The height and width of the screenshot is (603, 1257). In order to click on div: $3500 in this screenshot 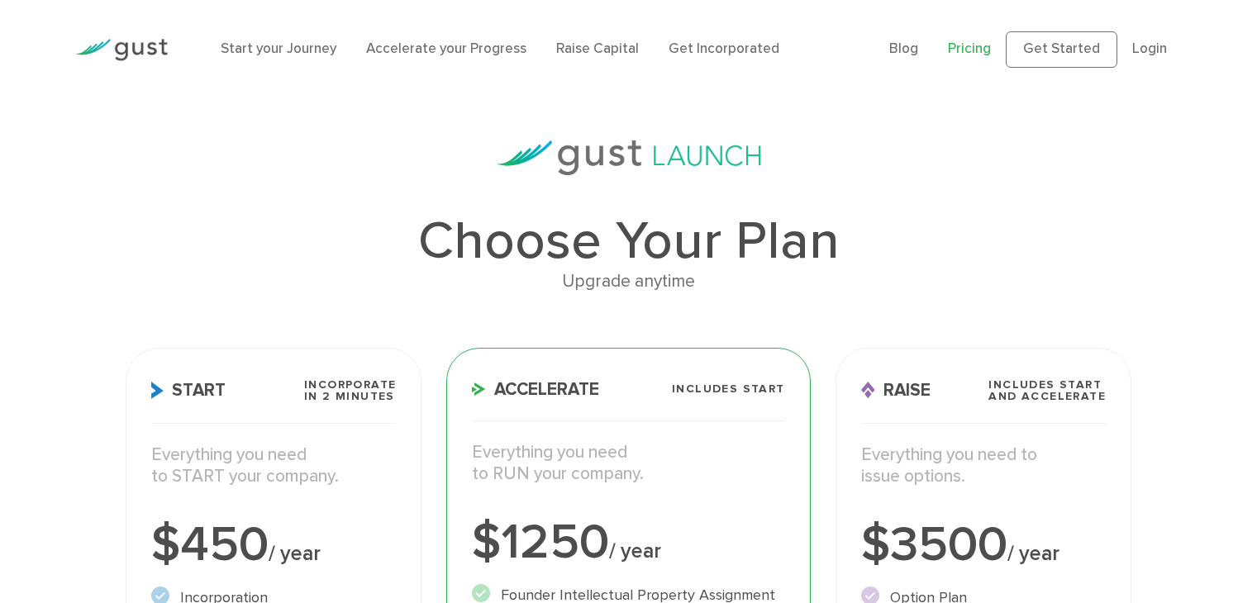, I will do `click(984, 546)`.